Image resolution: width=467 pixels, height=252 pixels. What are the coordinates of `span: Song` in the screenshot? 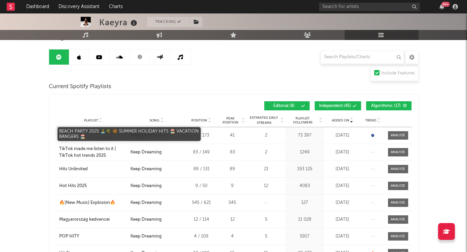 It's located at (154, 120).